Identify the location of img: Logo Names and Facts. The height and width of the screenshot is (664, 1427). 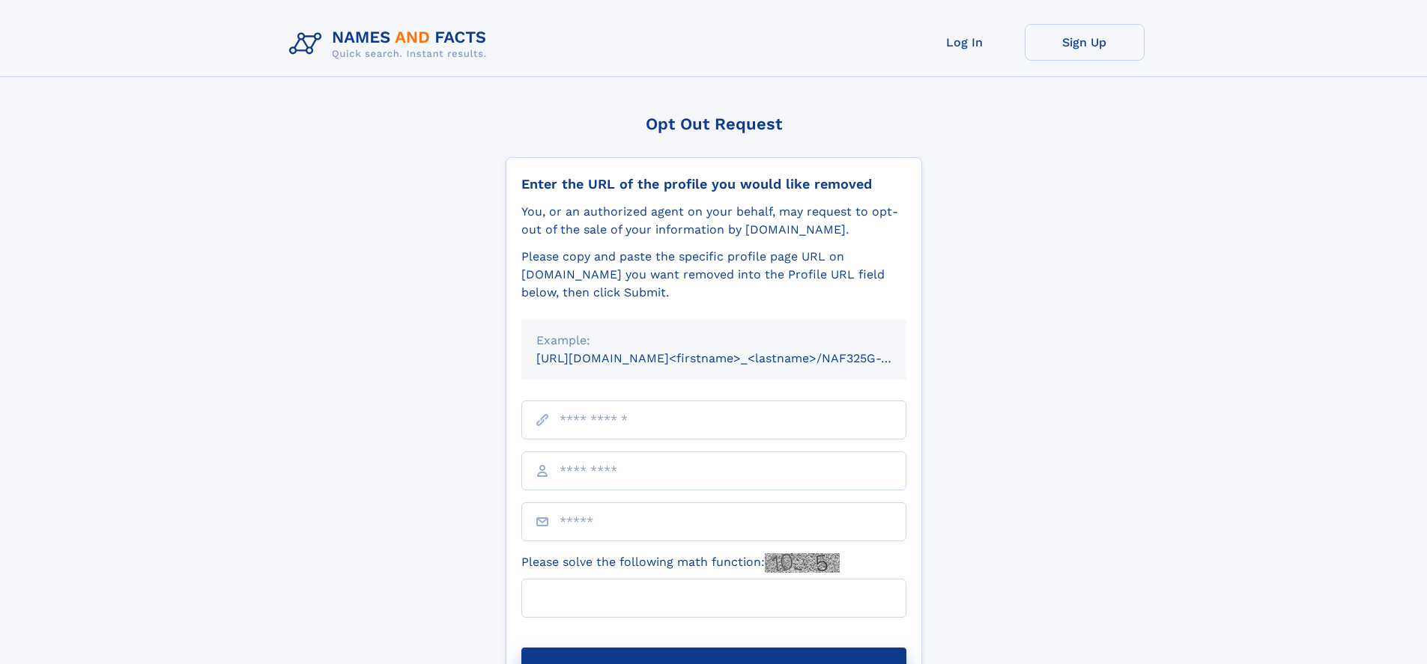
(391, 44).